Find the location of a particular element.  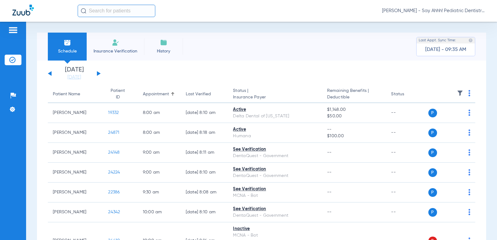

span: 24342 is located at coordinates (114, 212).